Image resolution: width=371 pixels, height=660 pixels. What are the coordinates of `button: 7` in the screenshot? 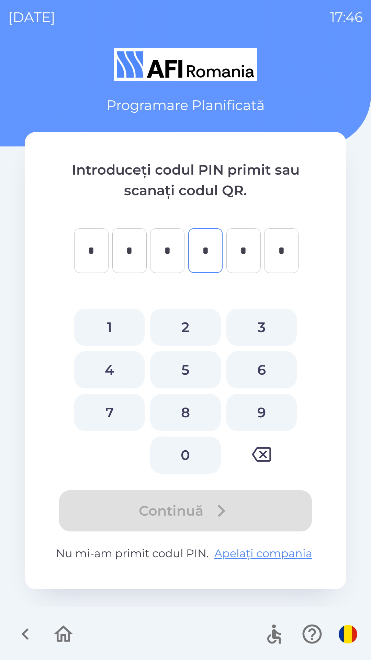 It's located at (109, 412).